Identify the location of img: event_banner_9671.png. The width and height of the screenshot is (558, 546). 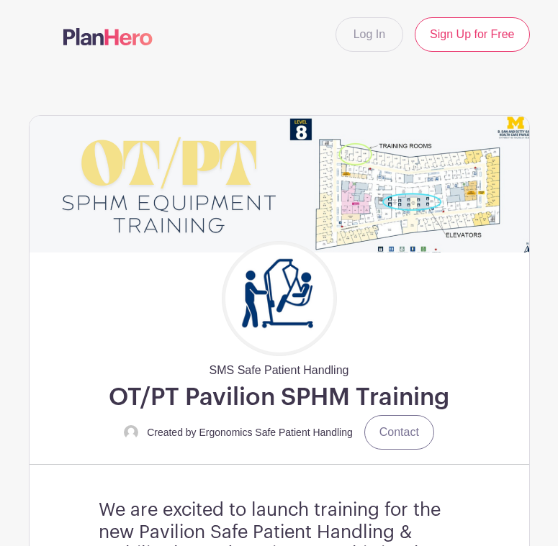
(279, 184).